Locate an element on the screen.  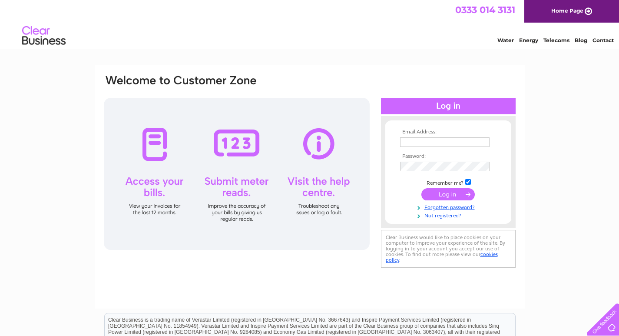
a: Blog is located at coordinates (580, 40).